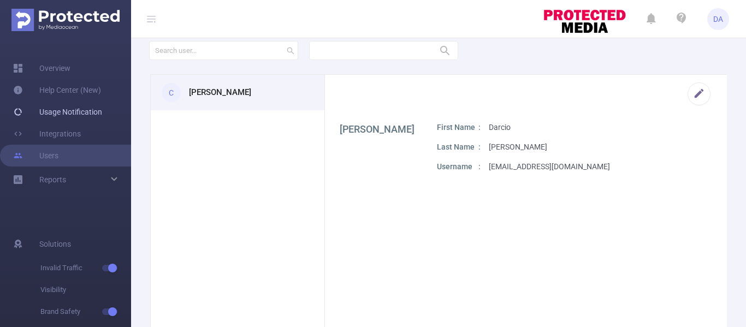  What do you see at coordinates (52, 180) in the screenshot?
I see `a: Reports` at bounding box center [52, 180].